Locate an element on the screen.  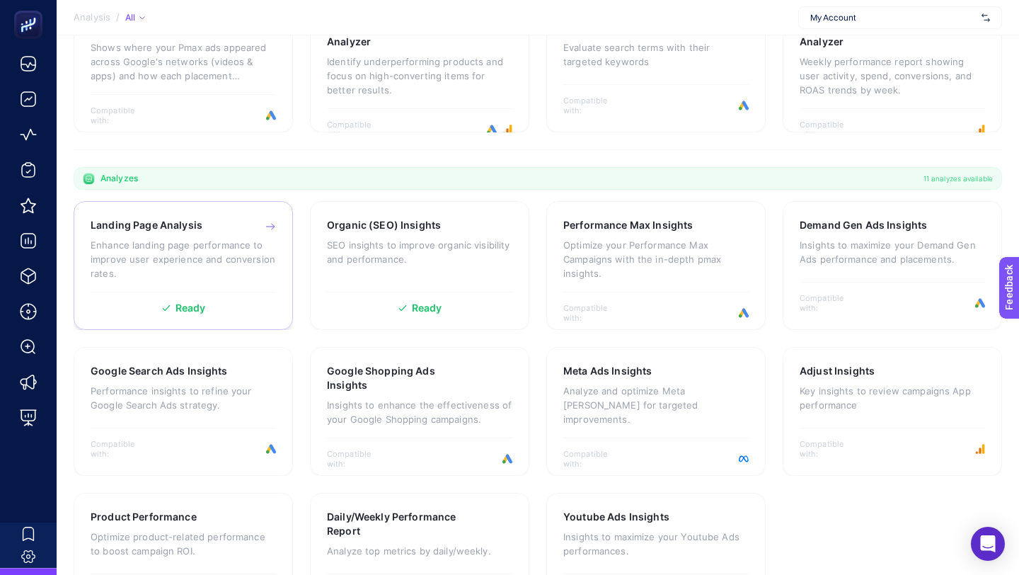
h3: Demand Gen Ads Insights is located at coordinates (864, 225).